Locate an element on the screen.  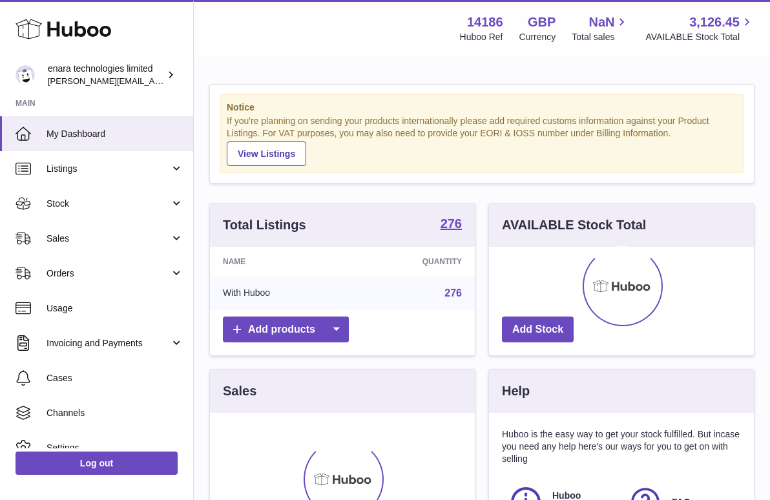
span: Total sales is located at coordinates (600, 37).